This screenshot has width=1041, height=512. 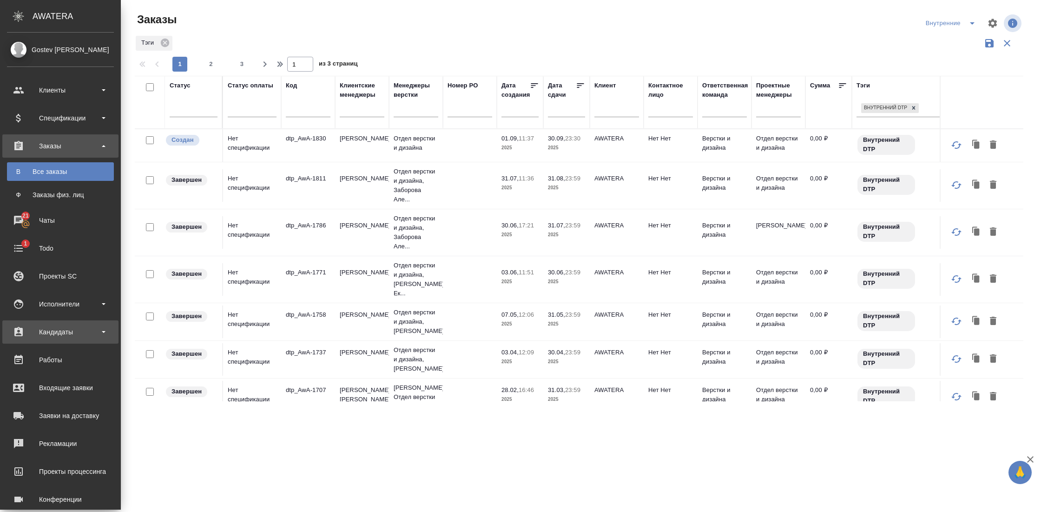 I want to click on p: Тэги, so click(x=149, y=43).